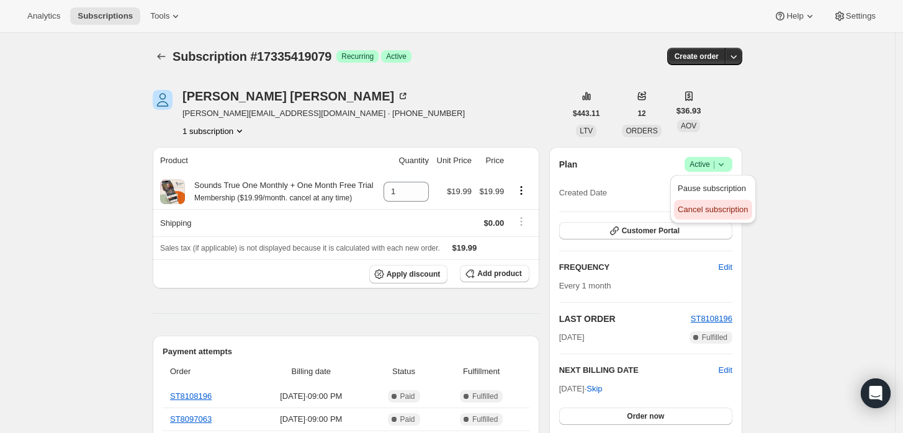 The height and width of the screenshot is (433, 903). I want to click on h2: NEXT BILLING DATE, so click(639, 371).